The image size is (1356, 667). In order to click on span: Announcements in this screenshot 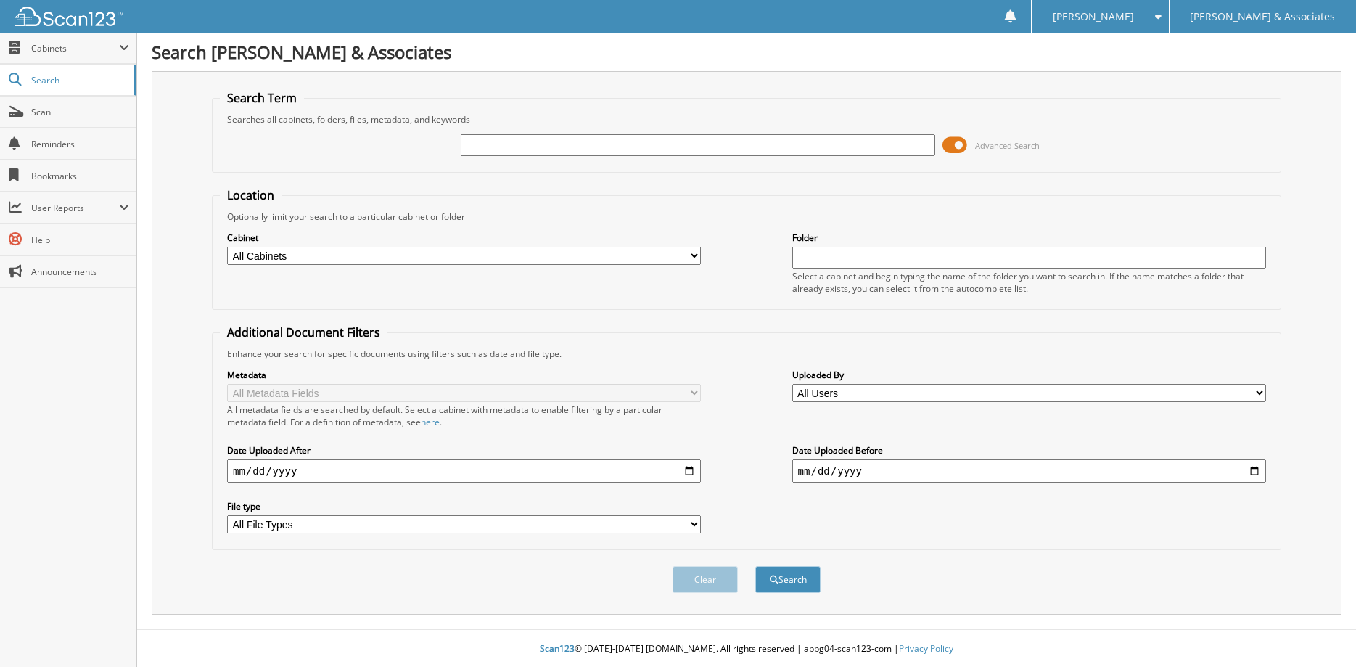, I will do `click(80, 271)`.